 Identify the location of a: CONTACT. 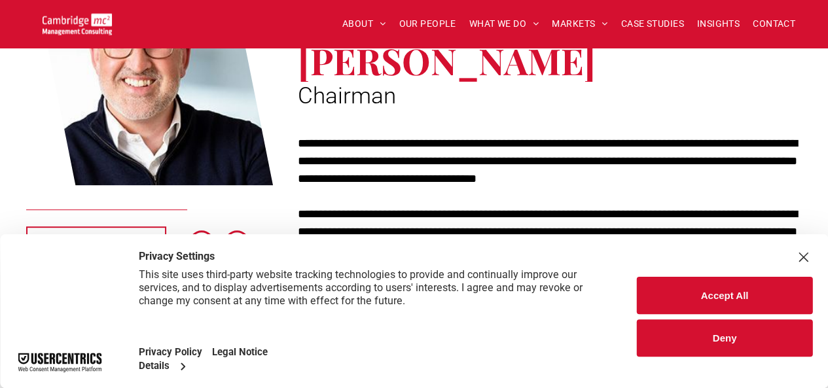
(774, 24).